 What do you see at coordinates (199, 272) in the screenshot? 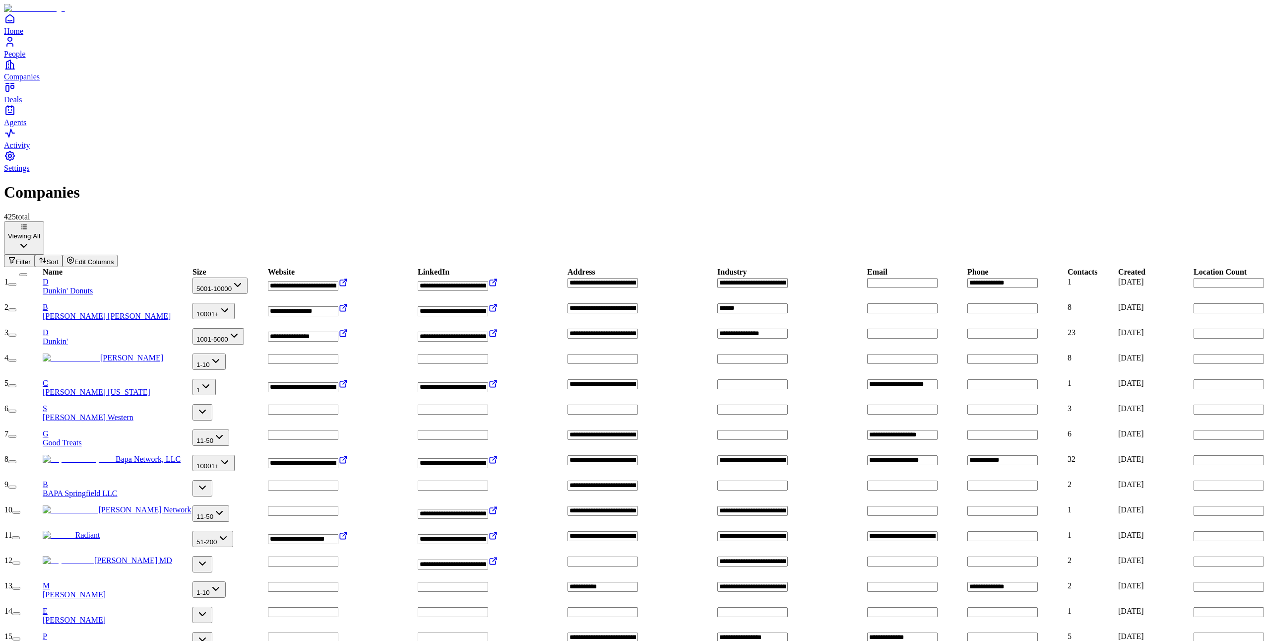
I see `div: Size` at bounding box center [199, 272].